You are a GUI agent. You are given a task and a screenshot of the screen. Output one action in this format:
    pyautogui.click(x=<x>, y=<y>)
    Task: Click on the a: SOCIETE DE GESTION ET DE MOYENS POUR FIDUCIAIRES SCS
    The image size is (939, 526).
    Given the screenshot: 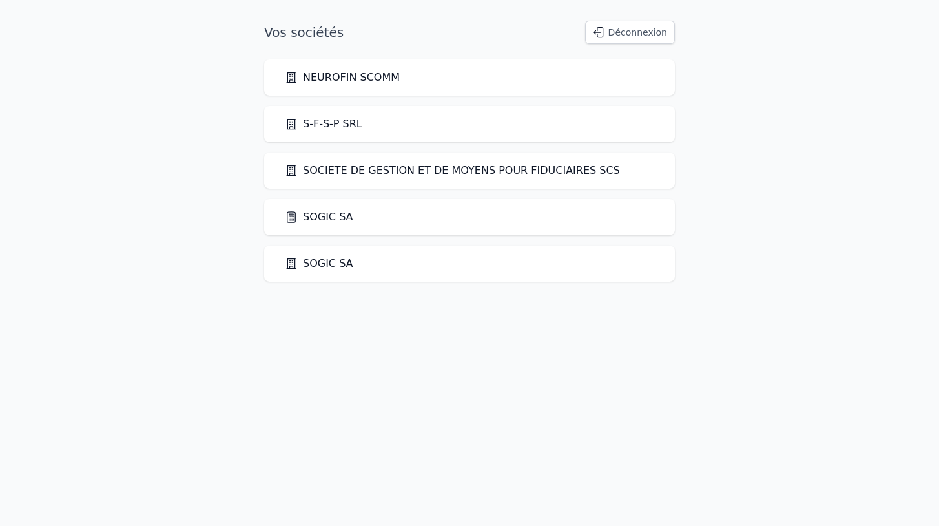 What is the action you would take?
    pyautogui.click(x=452, y=170)
    